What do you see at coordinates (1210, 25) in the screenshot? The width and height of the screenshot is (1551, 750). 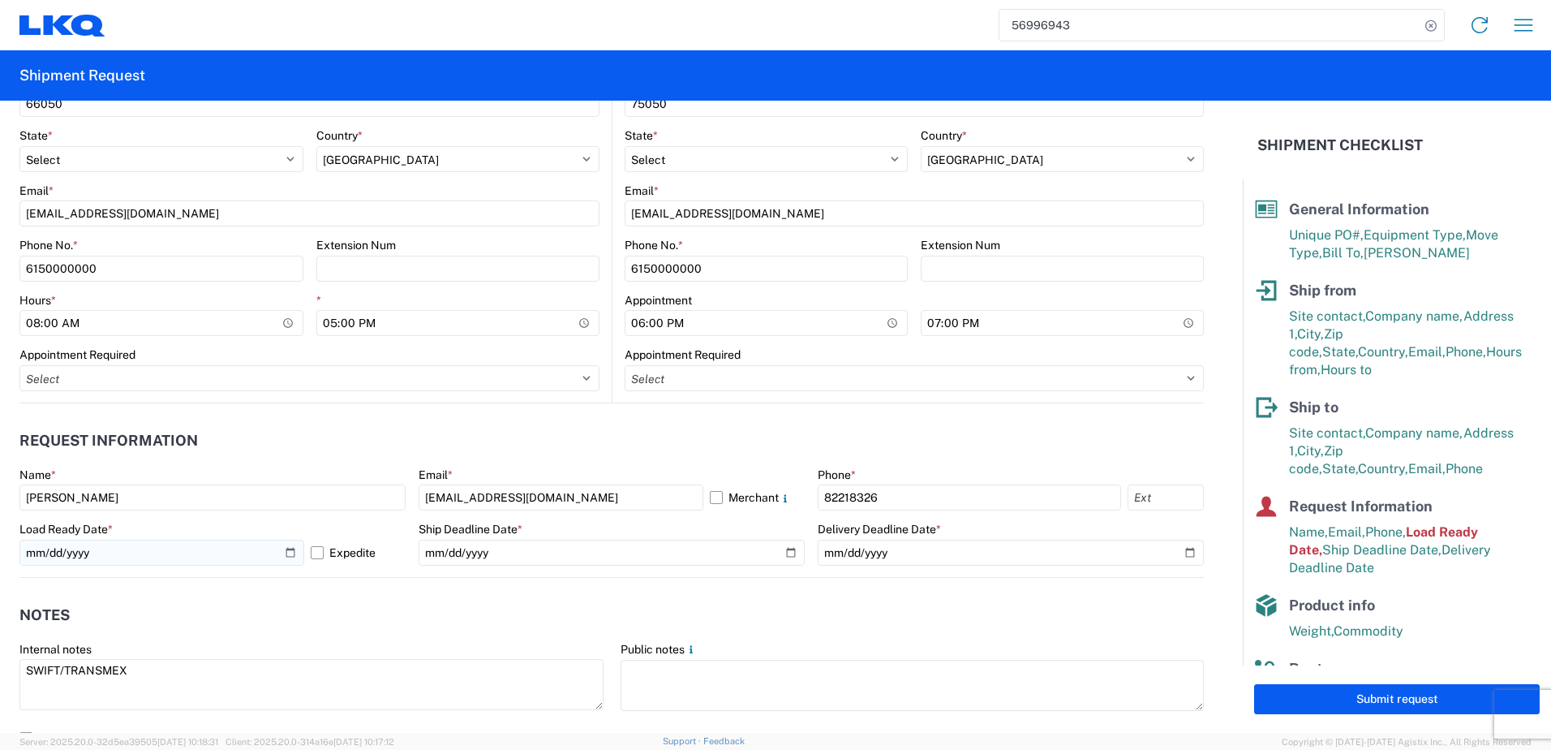 I see `input: Shipment, tracking or reference number` at bounding box center [1210, 25].